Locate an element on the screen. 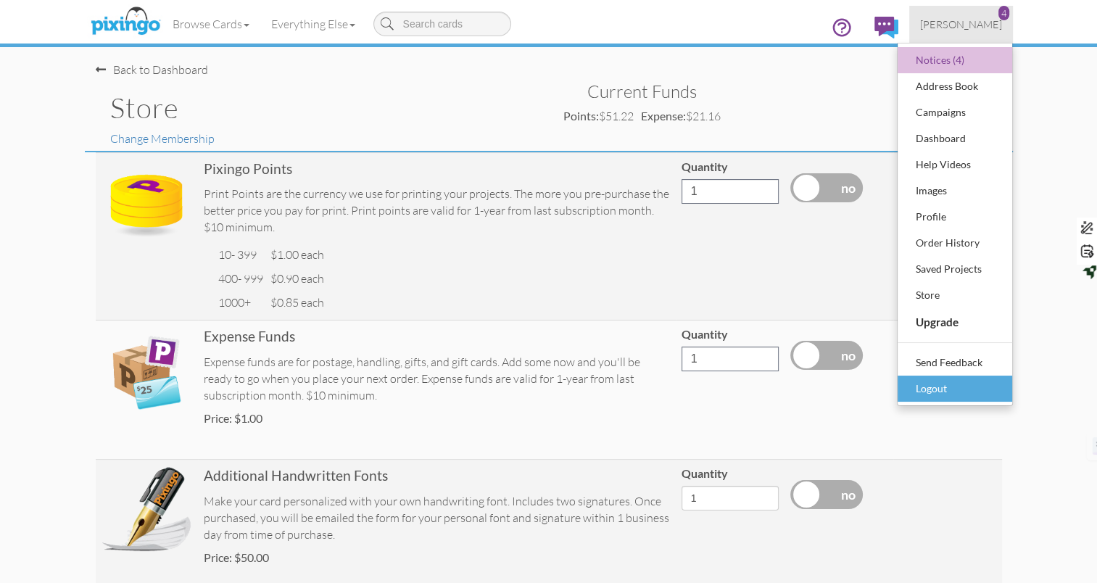 The width and height of the screenshot is (1097, 583). a: Saved Projects is located at coordinates (955, 269).